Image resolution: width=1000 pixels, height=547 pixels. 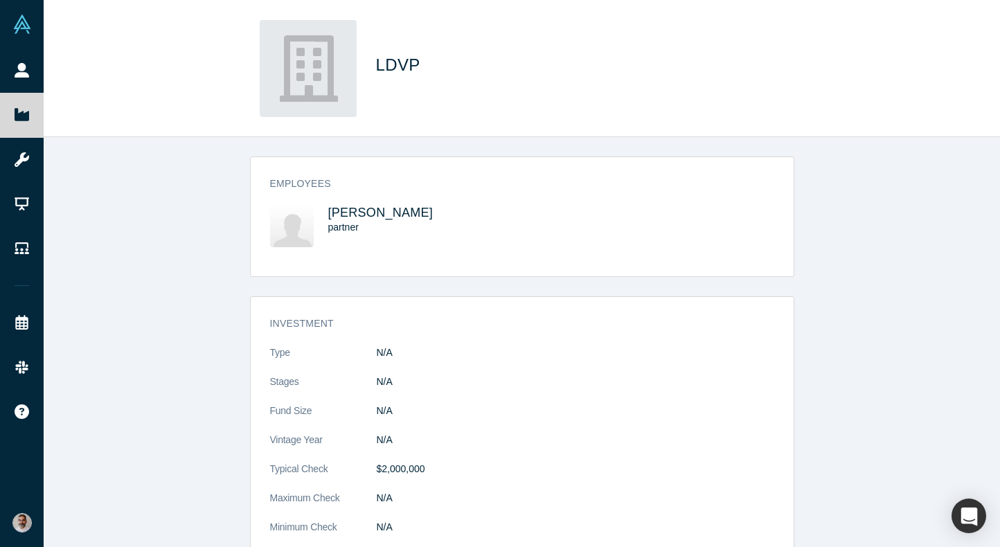 I want to click on dt: Type, so click(x=323, y=360).